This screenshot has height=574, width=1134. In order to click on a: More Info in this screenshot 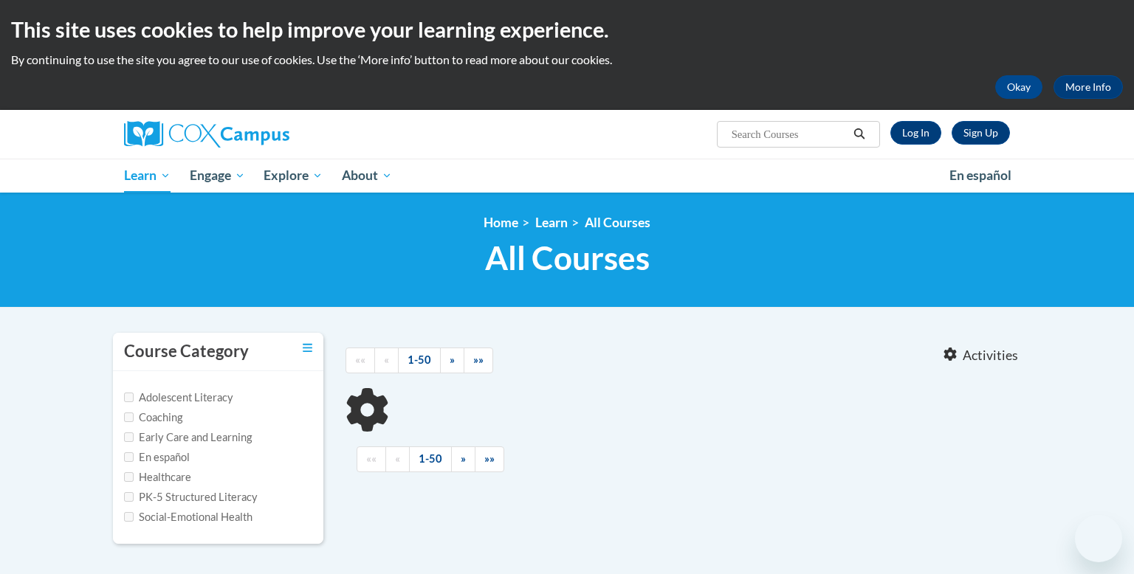, I will do `click(1088, 87)`.